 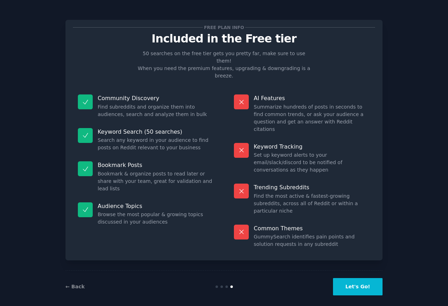 I want to click on dd: Browse the most popular & growing topics discussed in your audiences, so click(x=156, y=218).